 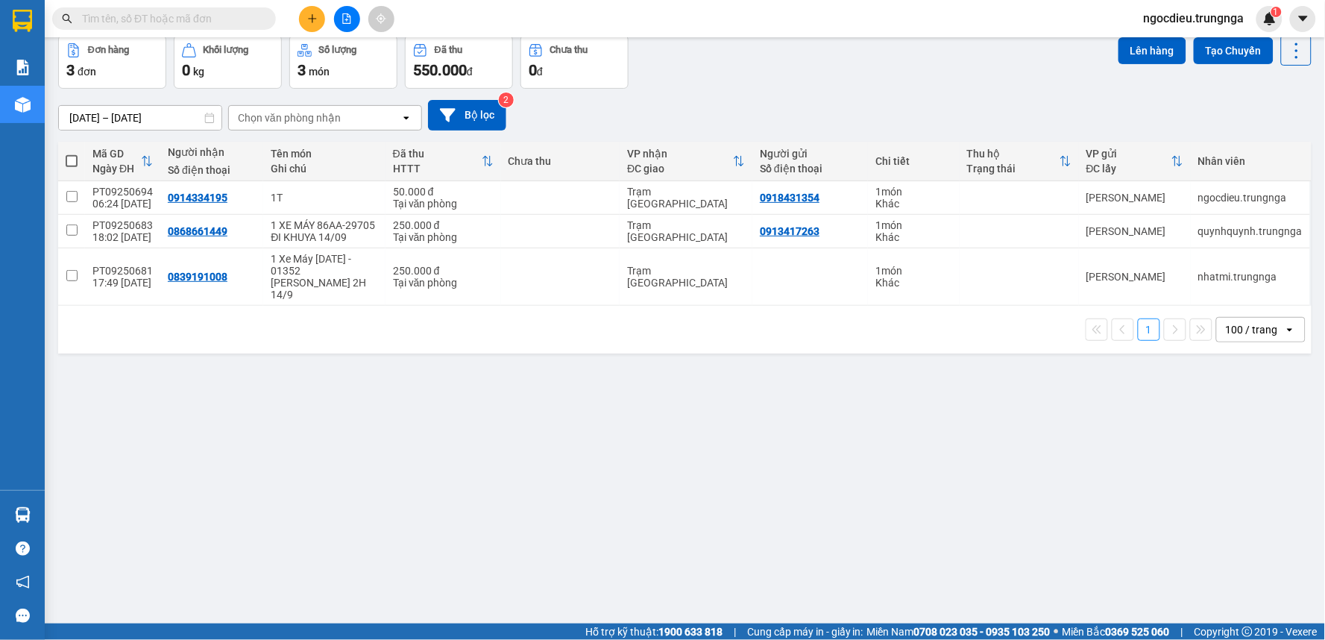 I want to click on span: question-circle, so click(x=22, y=548).